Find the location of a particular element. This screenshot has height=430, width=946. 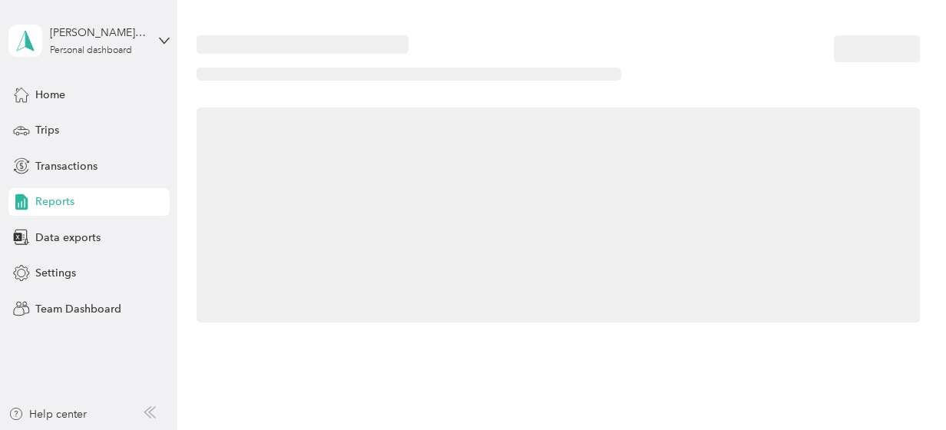

div: Help center is located at coordinates (48, 414).